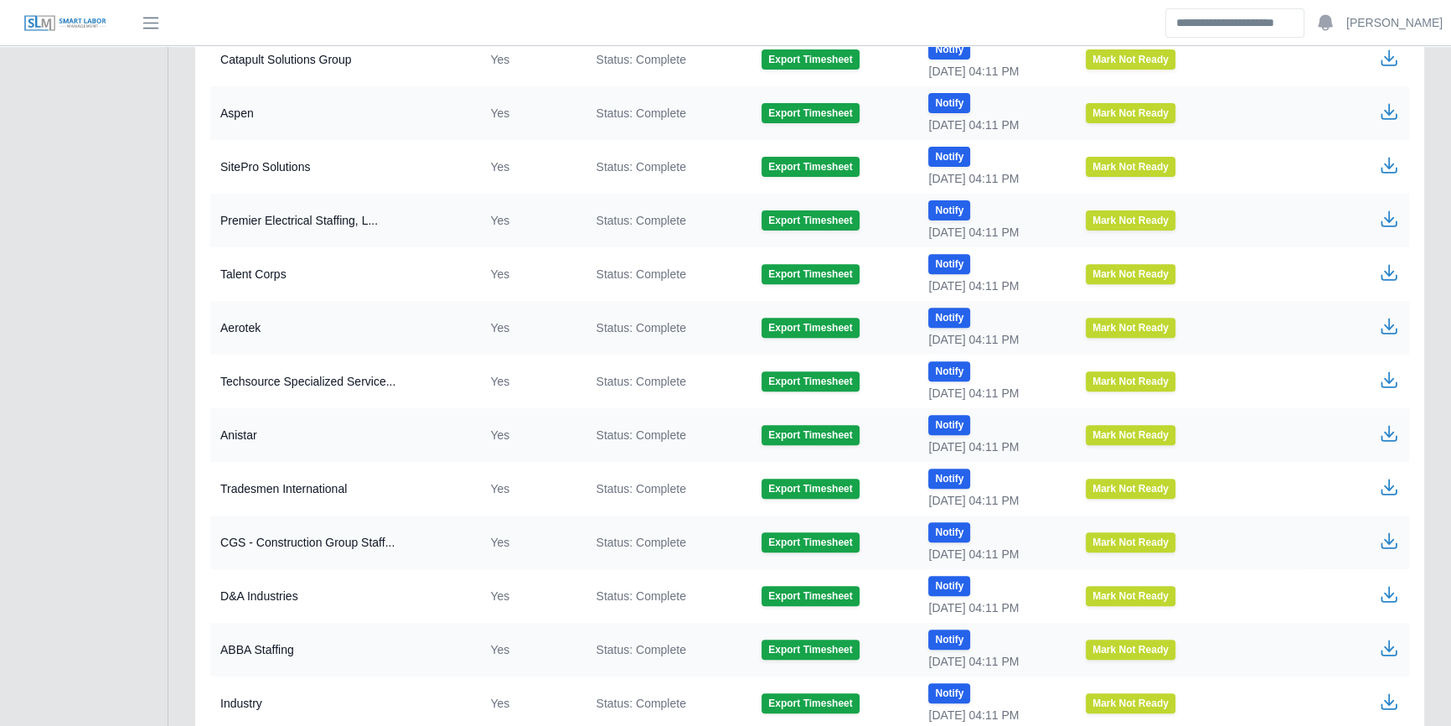 Image resolution: width=1451 pixels, height=726 pixels. I want to click on td: D&A Industries, so click(344, 596).